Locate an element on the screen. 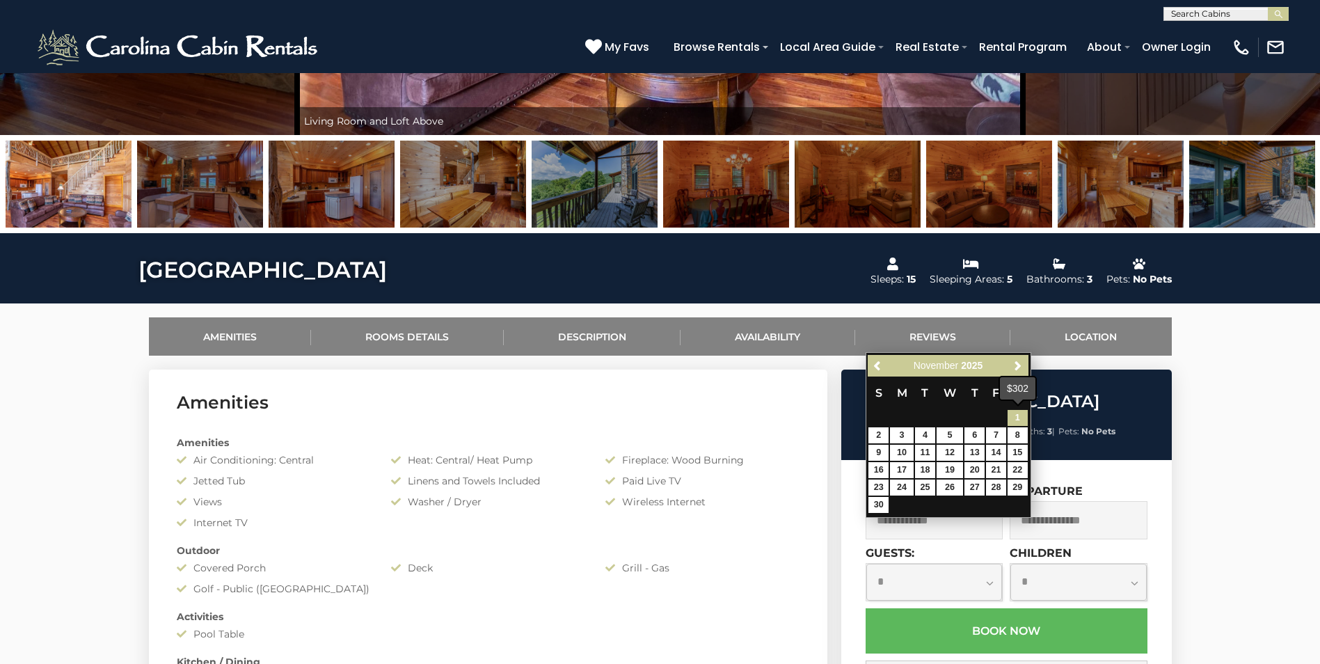  img: 163466673 is located at coordinates (68, 184).